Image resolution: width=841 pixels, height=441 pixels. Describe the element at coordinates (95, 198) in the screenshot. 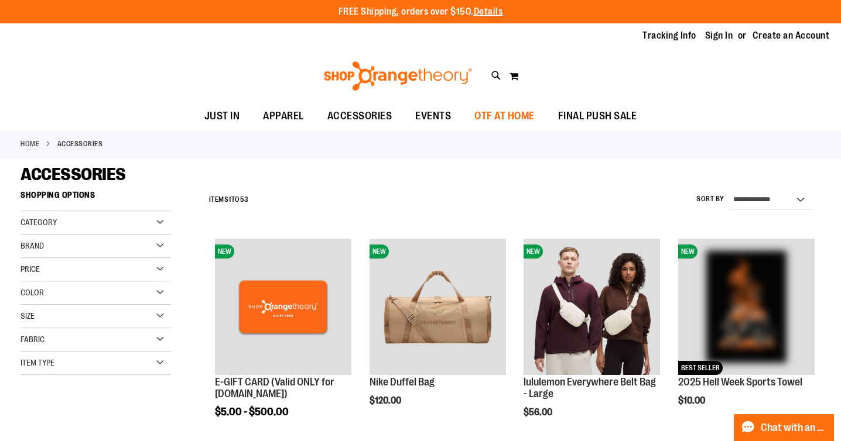

I see `strong: Shopping Options` at that location.